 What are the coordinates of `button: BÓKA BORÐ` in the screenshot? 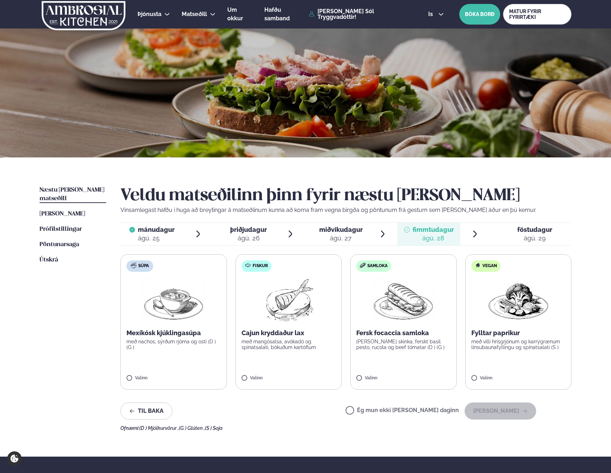 It's located at (479, 14).